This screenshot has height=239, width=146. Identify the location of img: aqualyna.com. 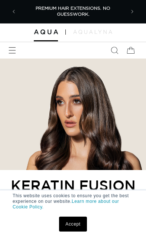
(93, 32).